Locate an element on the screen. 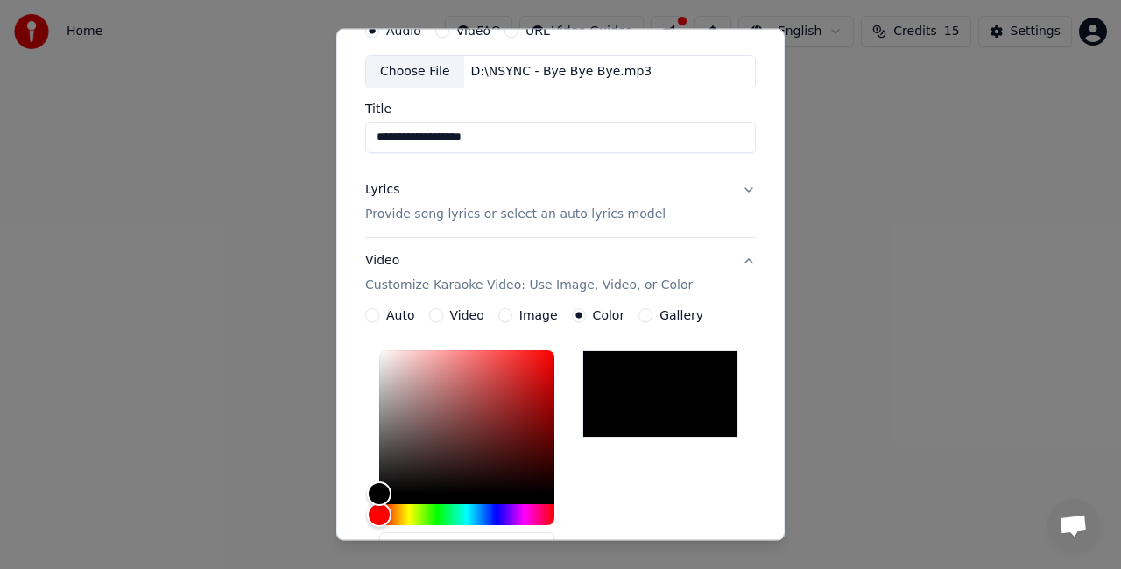 The width and height of the screenshot is (1121, 569). div: D:\NSYNC - Bye Bye Bye.mp3 is located at coordinates (561, 73).